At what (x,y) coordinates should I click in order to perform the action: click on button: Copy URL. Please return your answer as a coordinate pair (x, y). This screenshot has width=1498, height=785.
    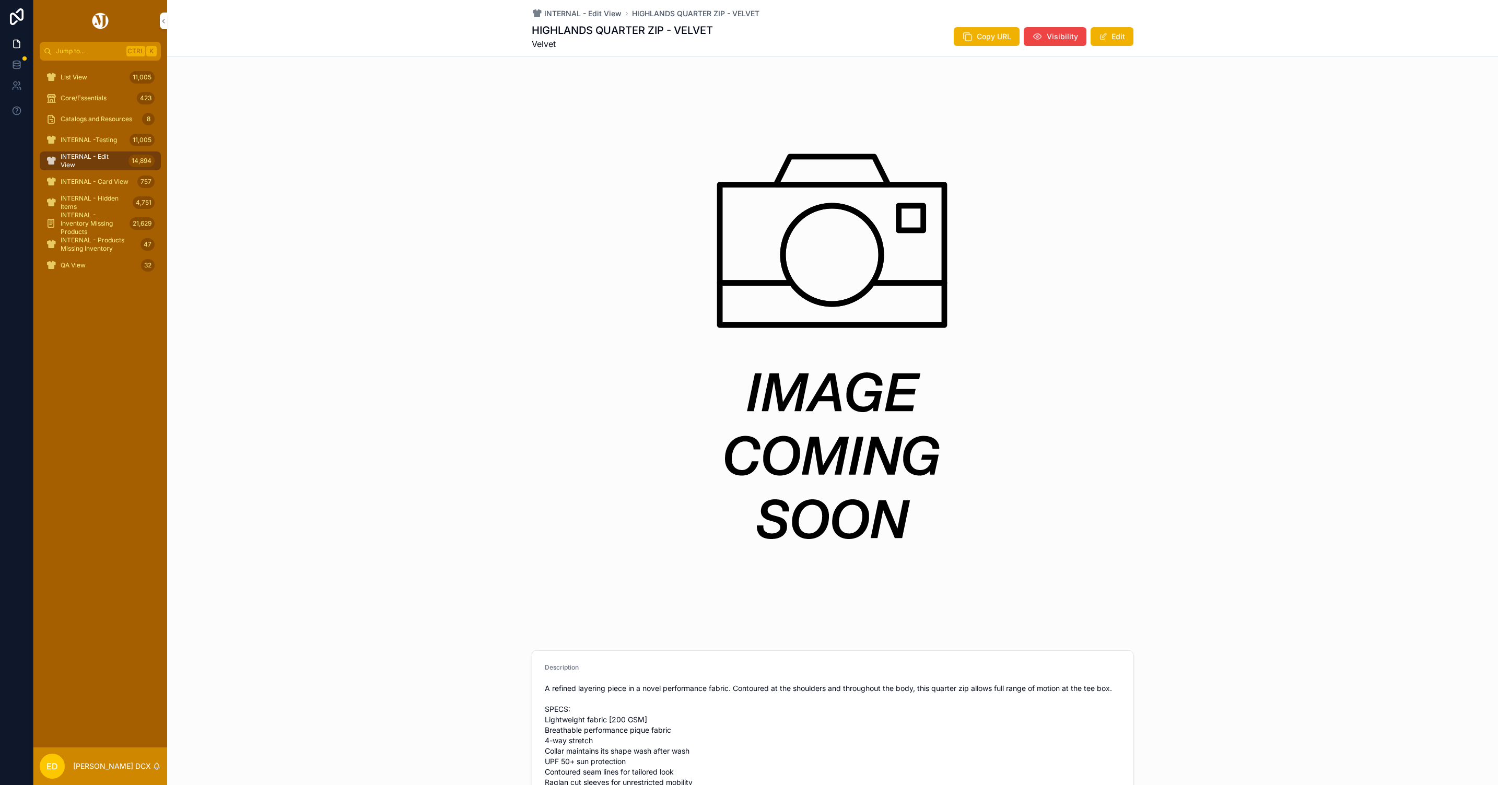
    Looking at the image, I should click on (987, 37).